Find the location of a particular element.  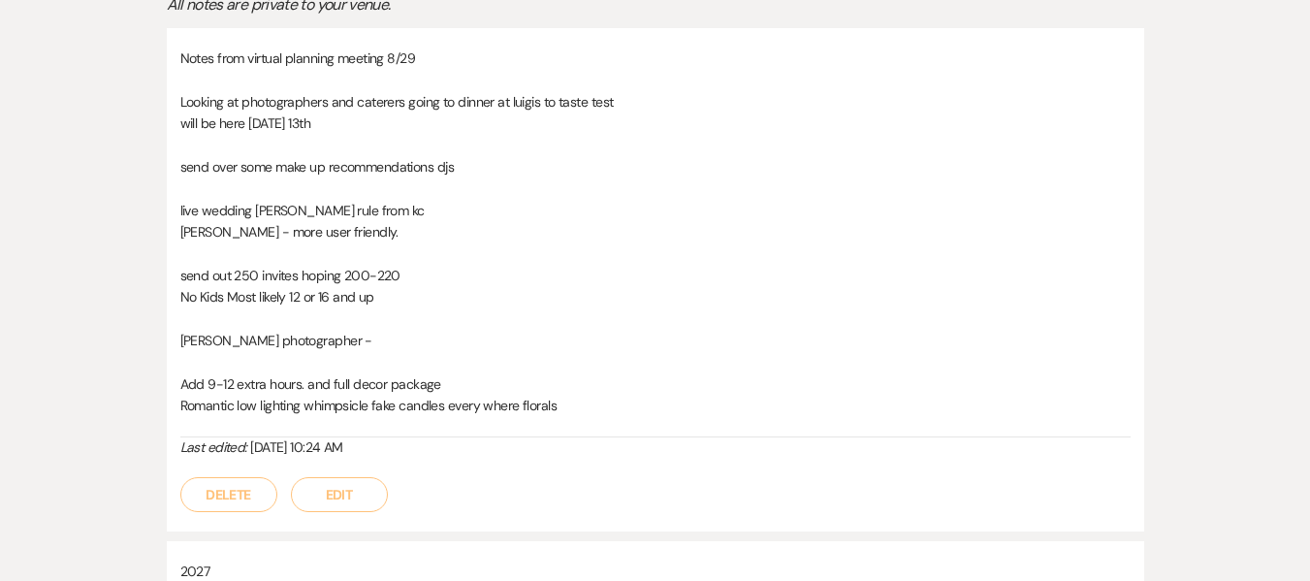

p: Add 9-12 extra hours. and full decor package is located at coordinates (656, 384).